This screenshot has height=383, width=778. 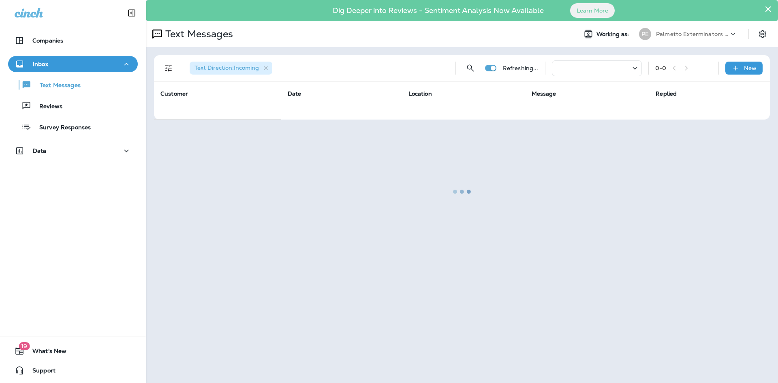 I want to click on p: Text Messages, so click(x=56, y=86).